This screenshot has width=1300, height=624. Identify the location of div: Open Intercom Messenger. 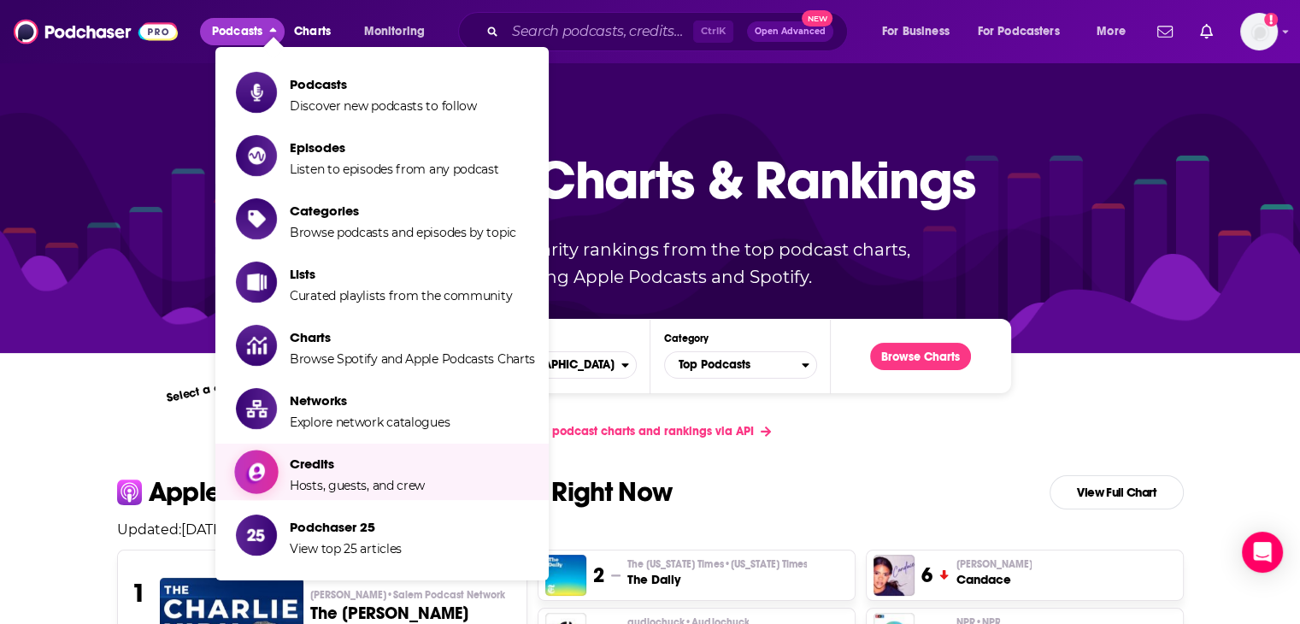
(1262, 552).